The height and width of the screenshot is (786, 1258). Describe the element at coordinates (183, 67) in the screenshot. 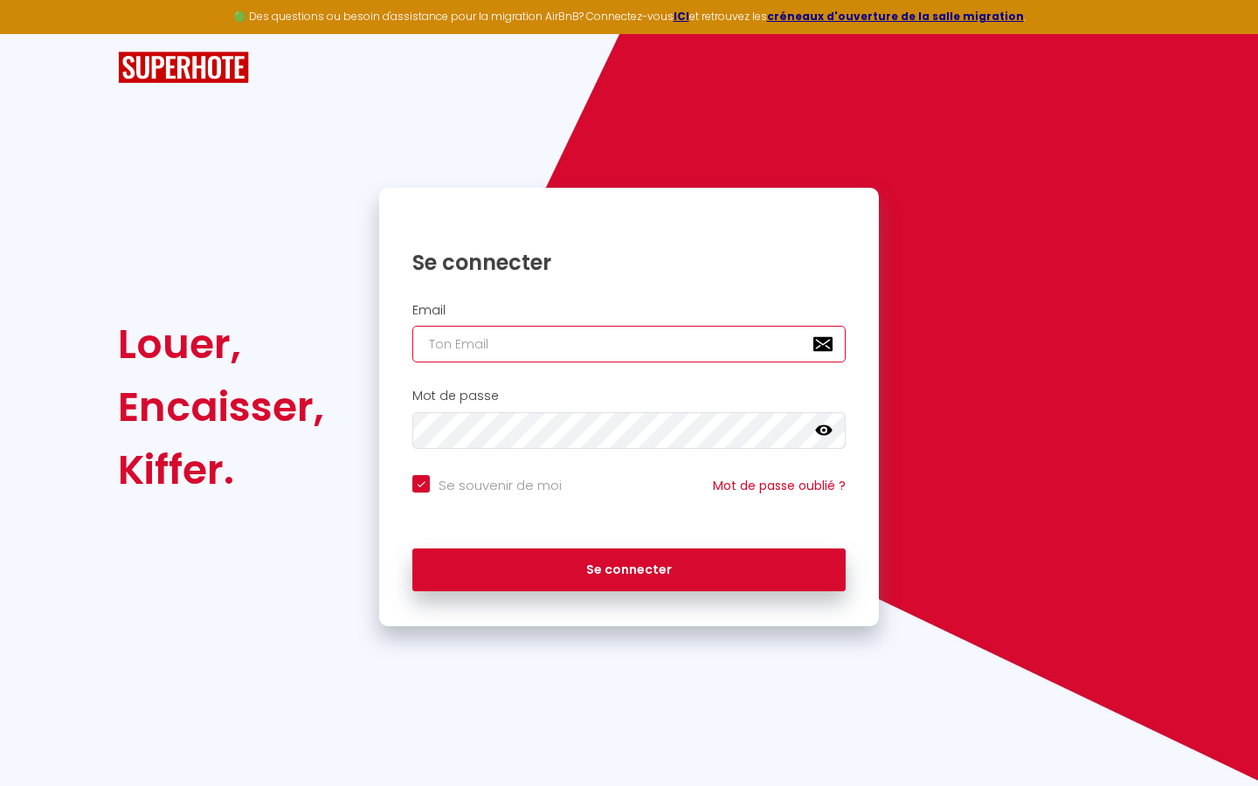

I see `img: SuperHote logo` at that location.